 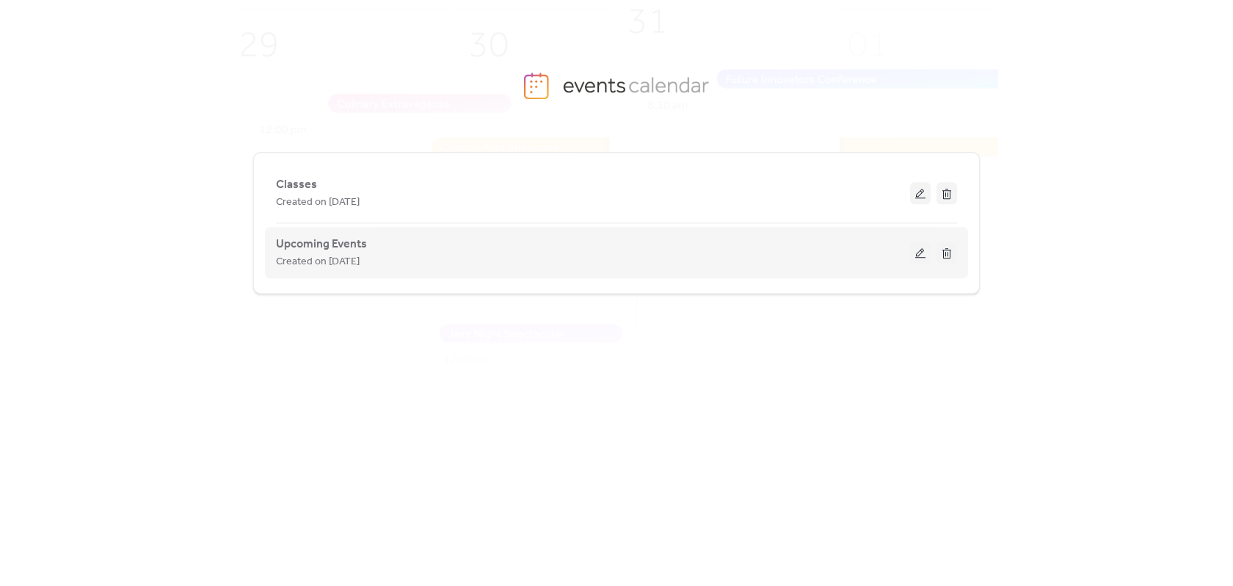 I want to click on span: Upcoming Events, so click(x=321, y=244).